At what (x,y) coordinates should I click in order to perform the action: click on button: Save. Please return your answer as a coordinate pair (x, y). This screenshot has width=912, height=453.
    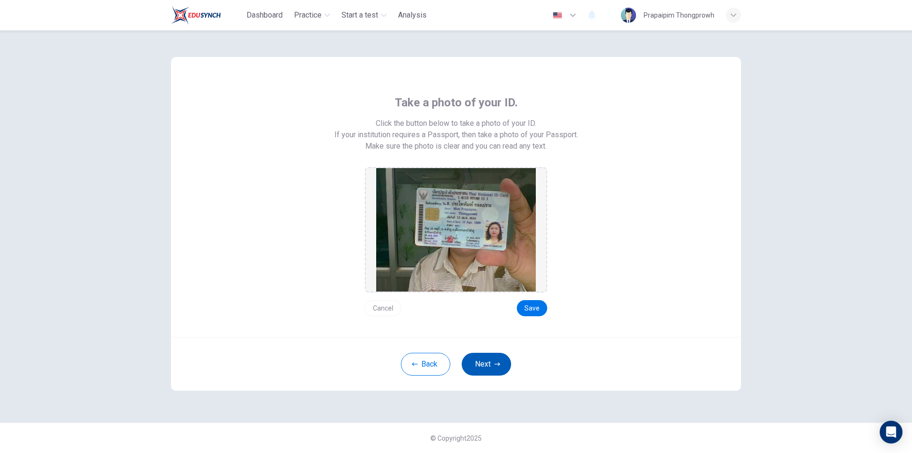
    Looking at the image, I should click on (532, 308).